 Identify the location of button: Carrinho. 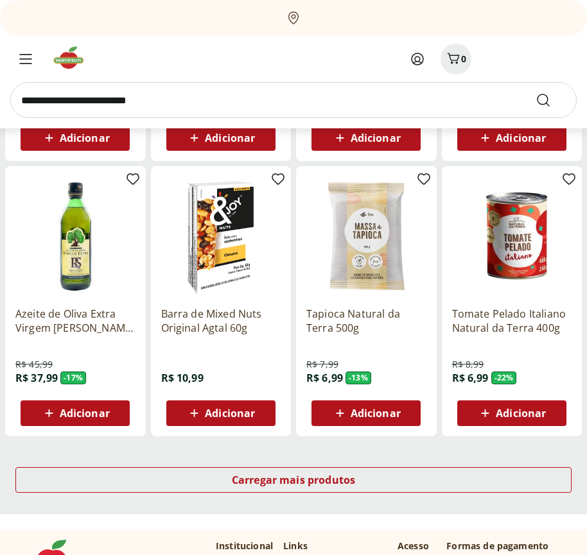
(456, 59).